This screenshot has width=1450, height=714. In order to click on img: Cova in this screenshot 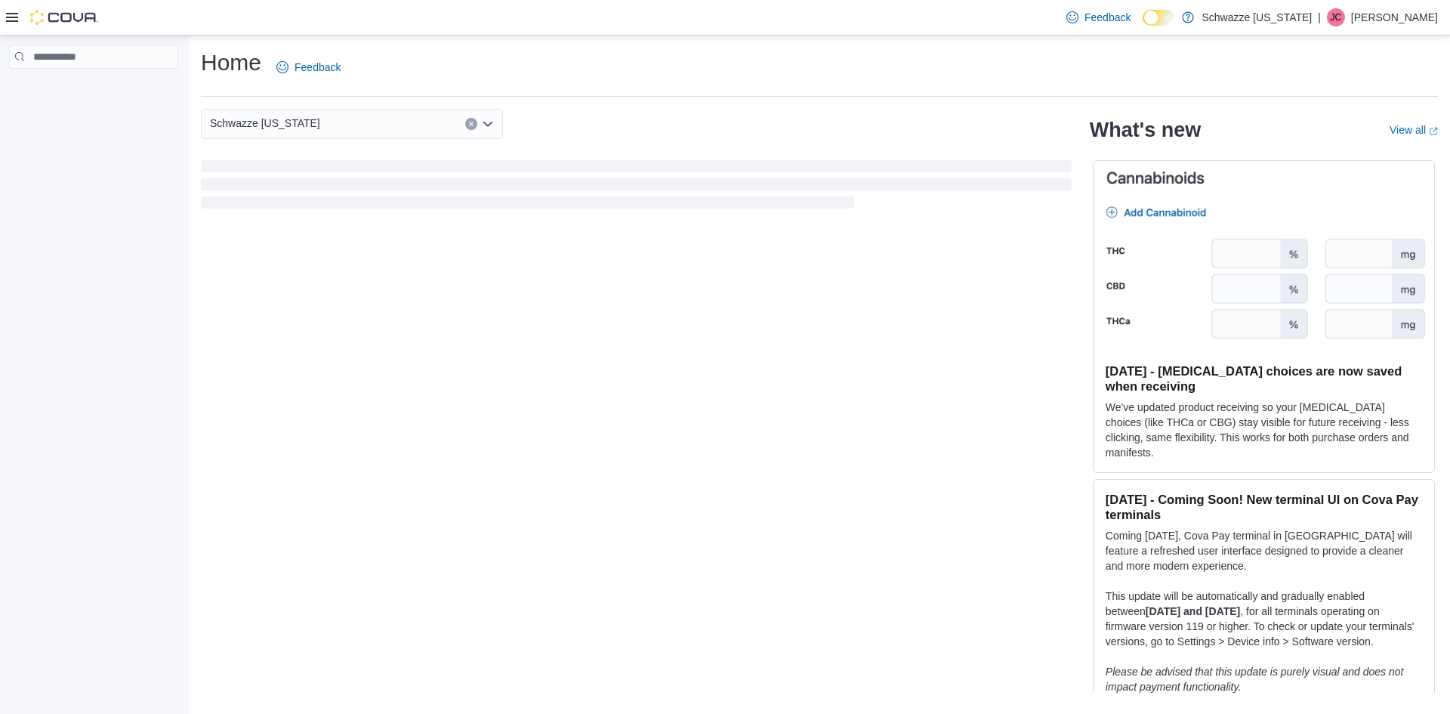, I will do `click(64, 17)`.